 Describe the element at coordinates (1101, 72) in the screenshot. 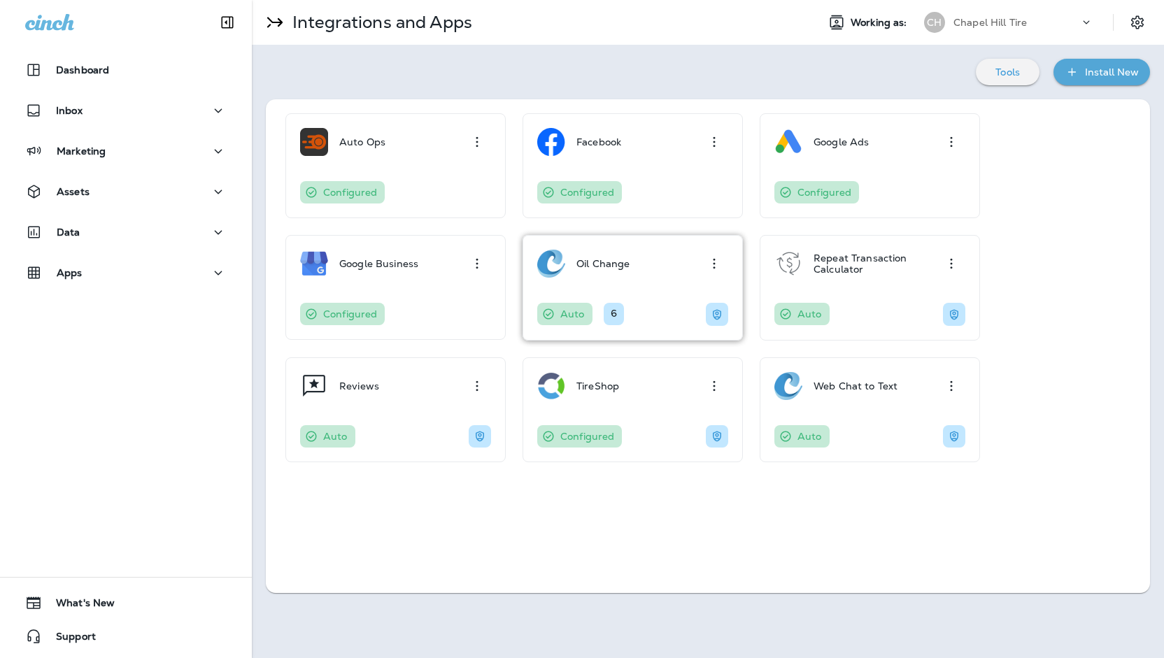

I see `button: Install New` at that location.